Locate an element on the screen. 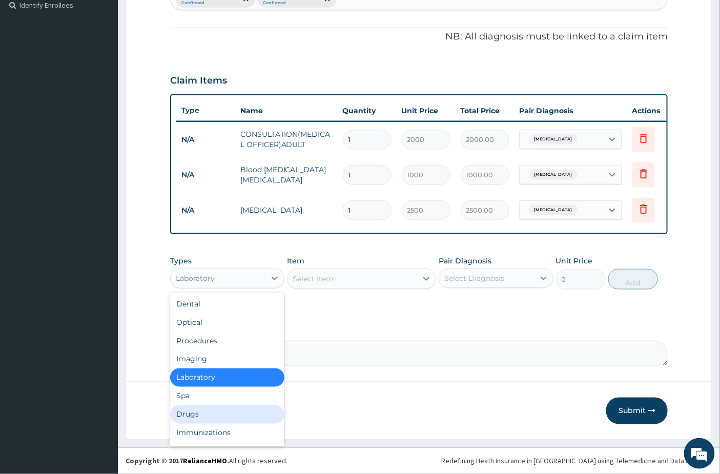 This screenshot has height=474, width=720. span: We're online! is located at coordinates (100, 181).